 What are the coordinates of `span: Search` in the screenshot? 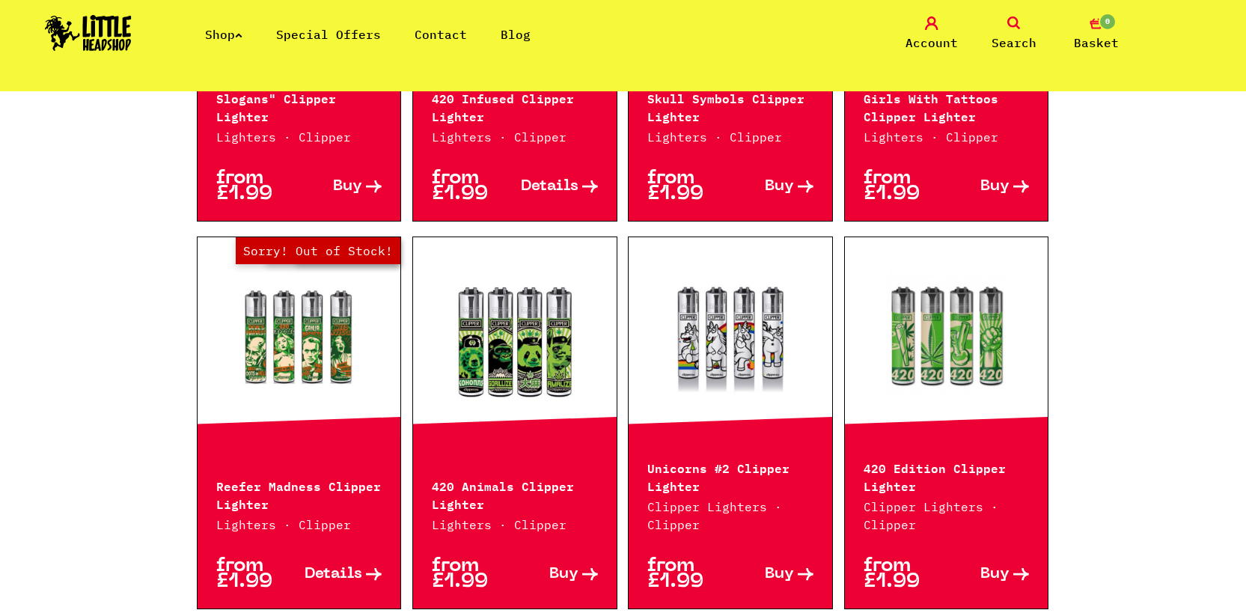 It's located at (1014, 43).